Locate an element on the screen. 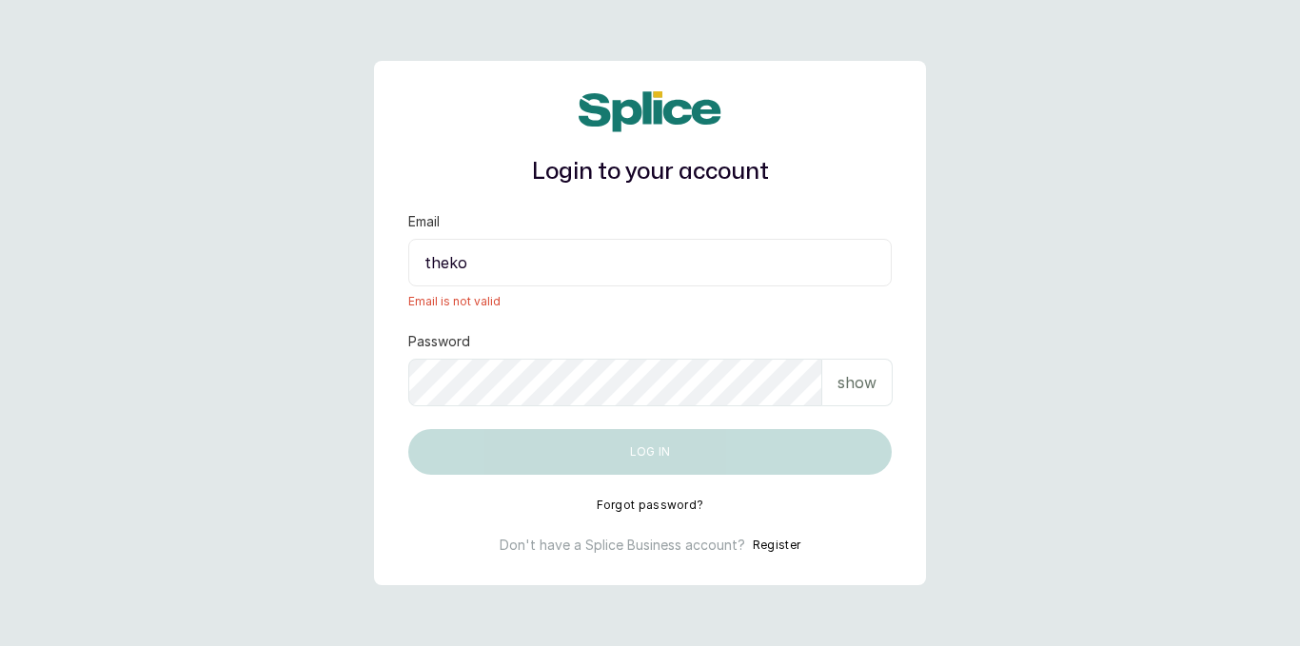  p: show is located at coordinates (857, 383).